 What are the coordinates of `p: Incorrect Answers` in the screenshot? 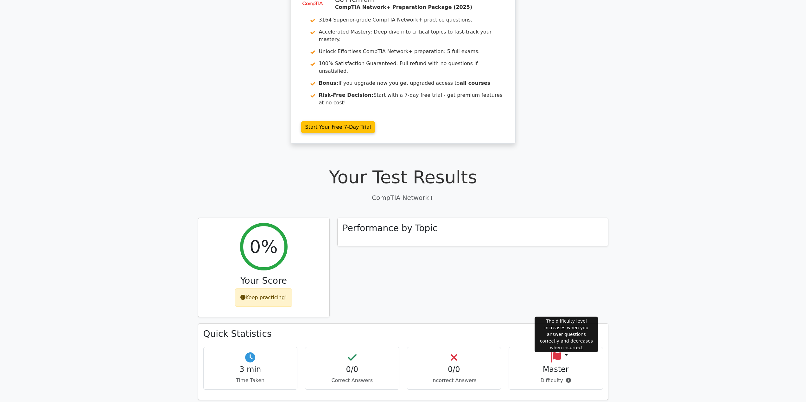 It's located at (454, 381).